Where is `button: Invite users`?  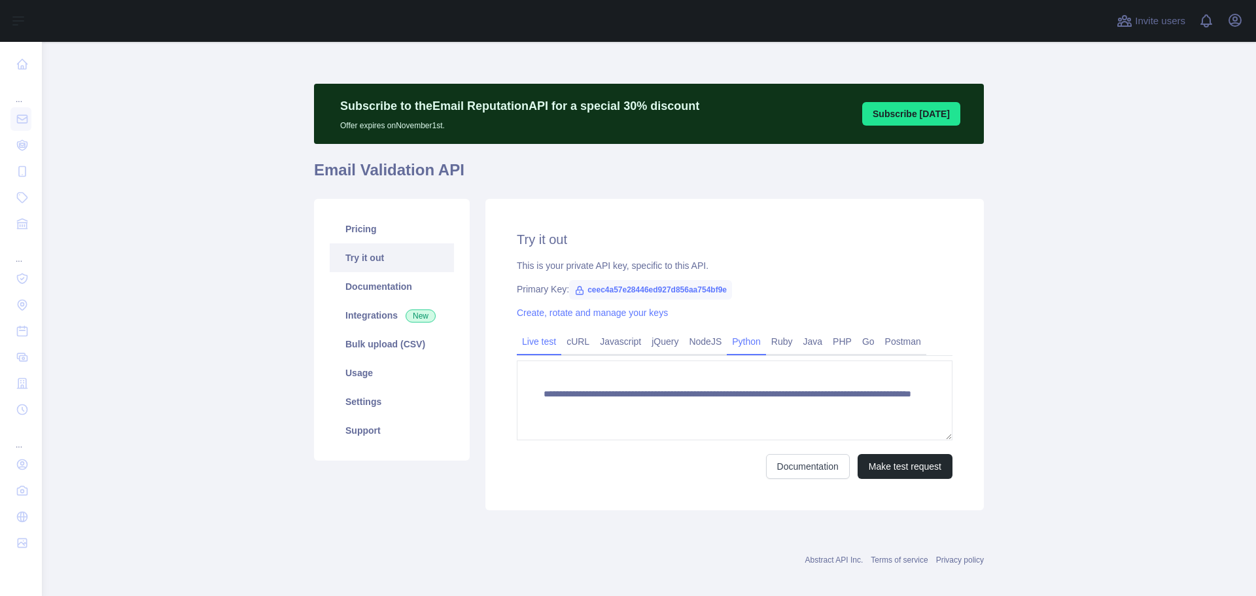 button: Invite users is located at coordinates (1151, 21).